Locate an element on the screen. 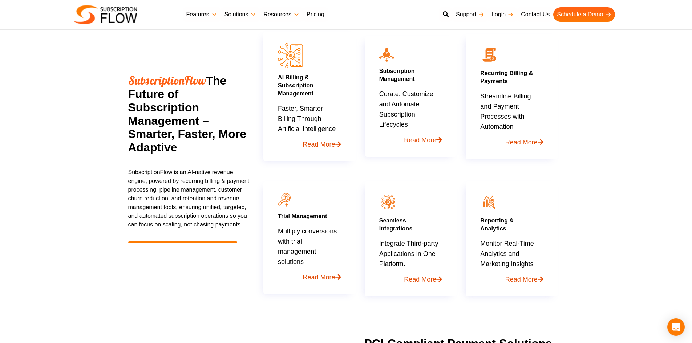 The width and height of the screenshot is (692, 343). a: Resources is located at coordinates (281, 15).